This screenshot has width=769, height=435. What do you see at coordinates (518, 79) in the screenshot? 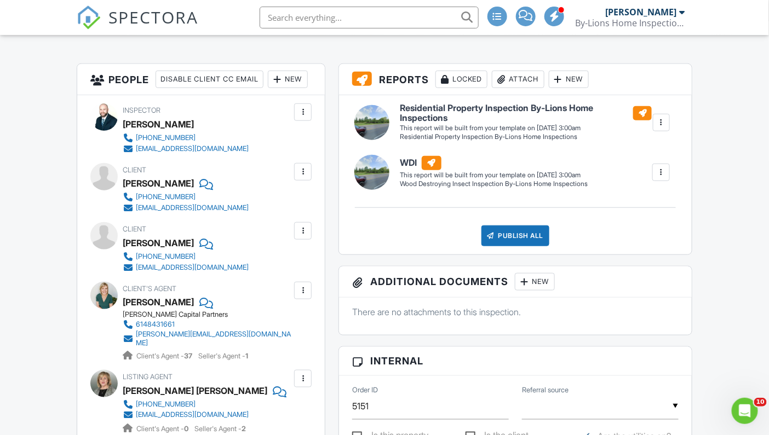
I see `div: Attach` at bounding box center [518, 79].